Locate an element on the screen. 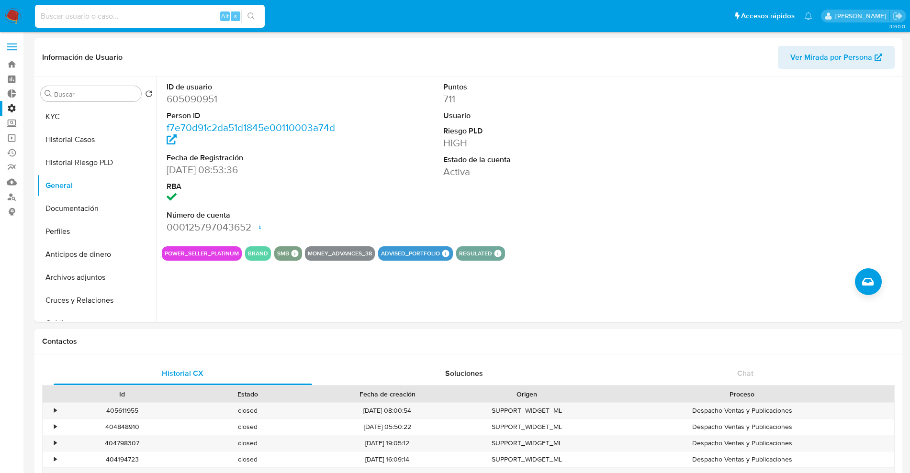 The image size is (910, 473). button: General is located at coordinates (97, 186).